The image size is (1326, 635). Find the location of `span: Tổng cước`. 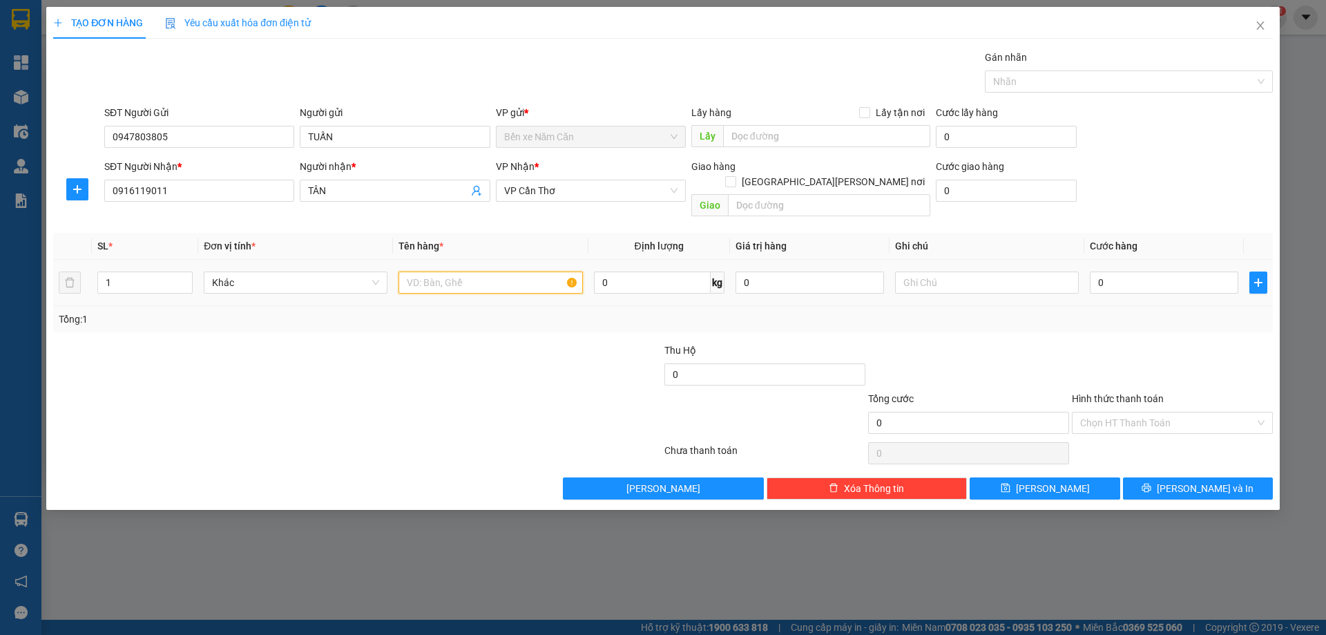

span: Tổng cước is located at coordinates (891, 399).